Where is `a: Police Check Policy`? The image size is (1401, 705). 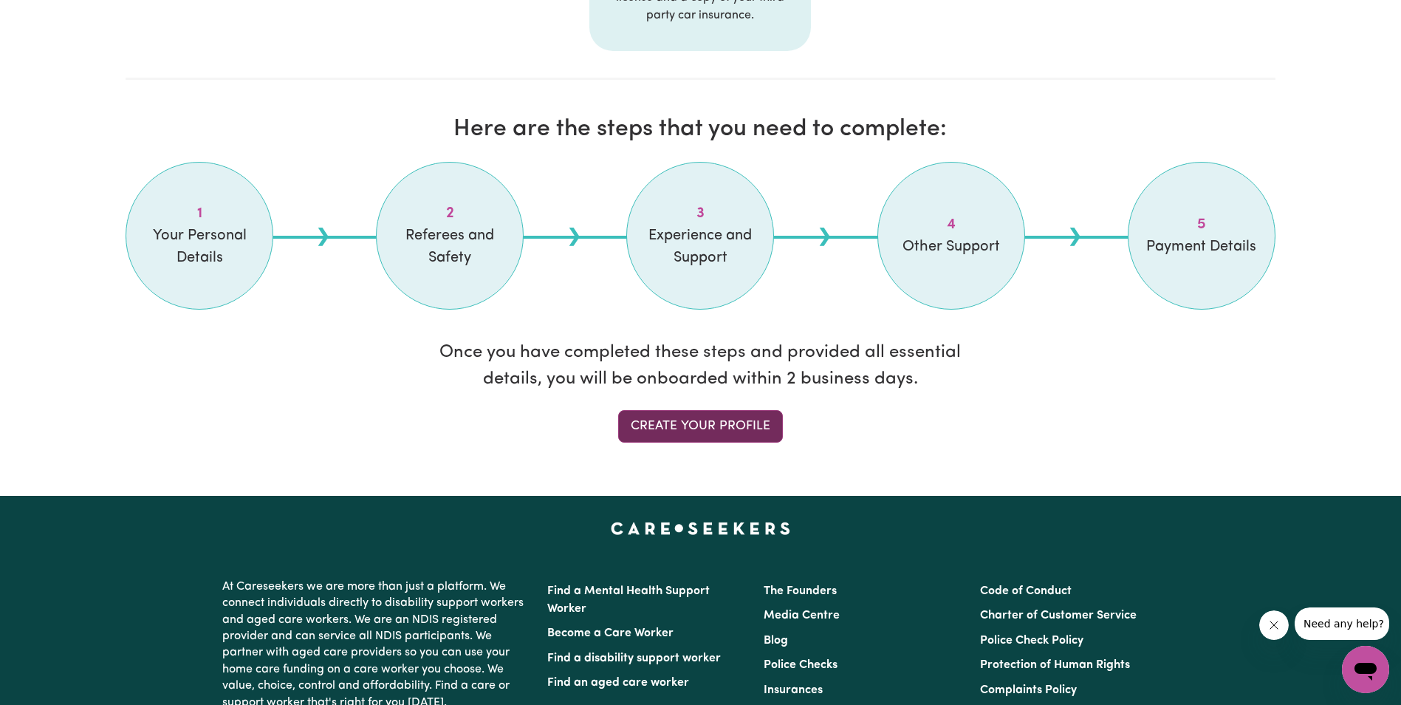 a: Police Check Policy is located at coordinates (1032, 640).